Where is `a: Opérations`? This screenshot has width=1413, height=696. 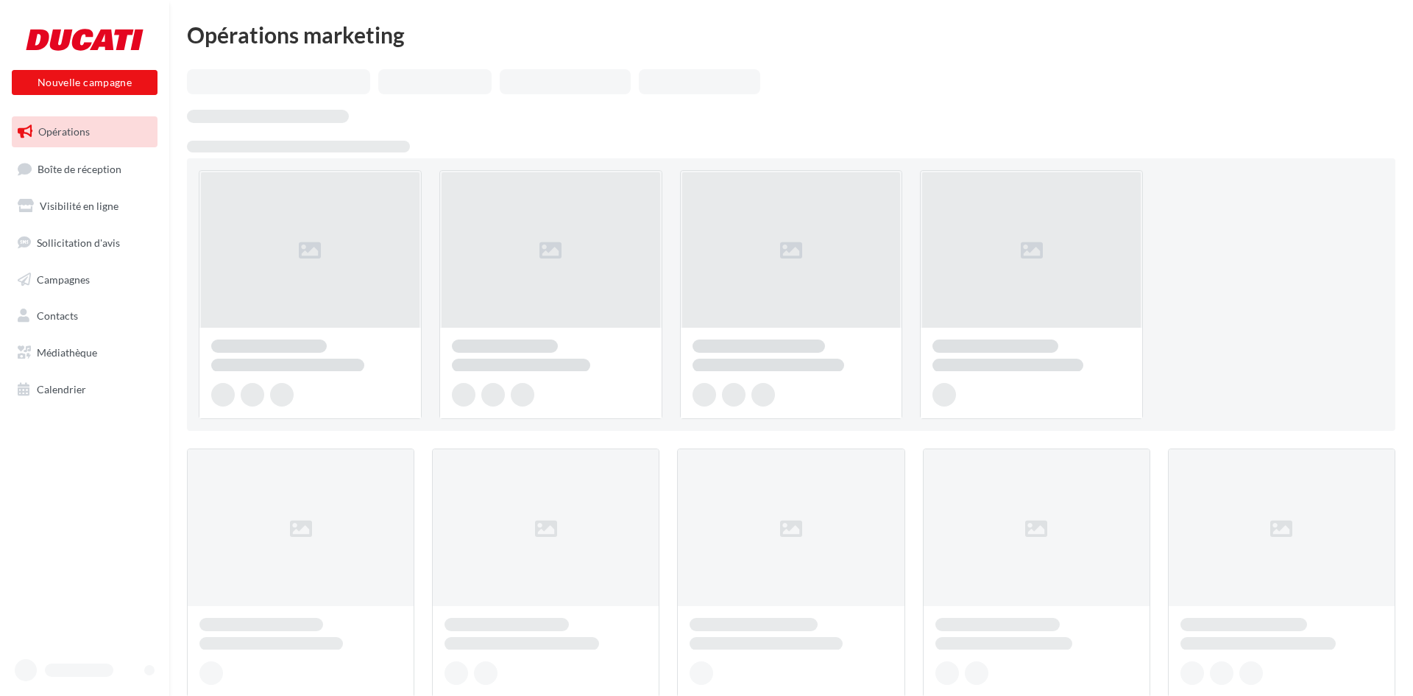 a: Opérations is located at coordinates (85, 132).